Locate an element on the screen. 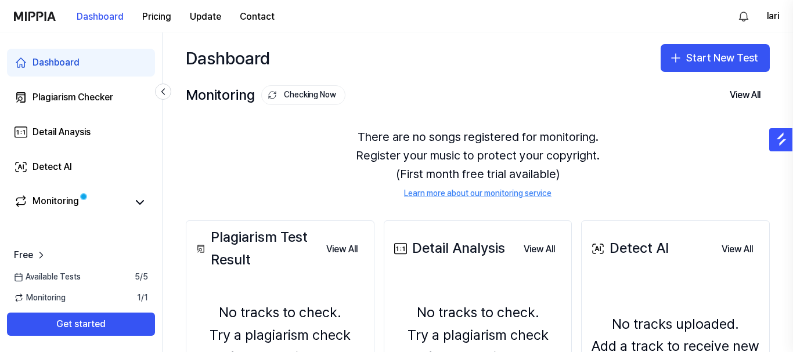 The image size is (793, 352). button: Contact is located at coordinates (257, 17).